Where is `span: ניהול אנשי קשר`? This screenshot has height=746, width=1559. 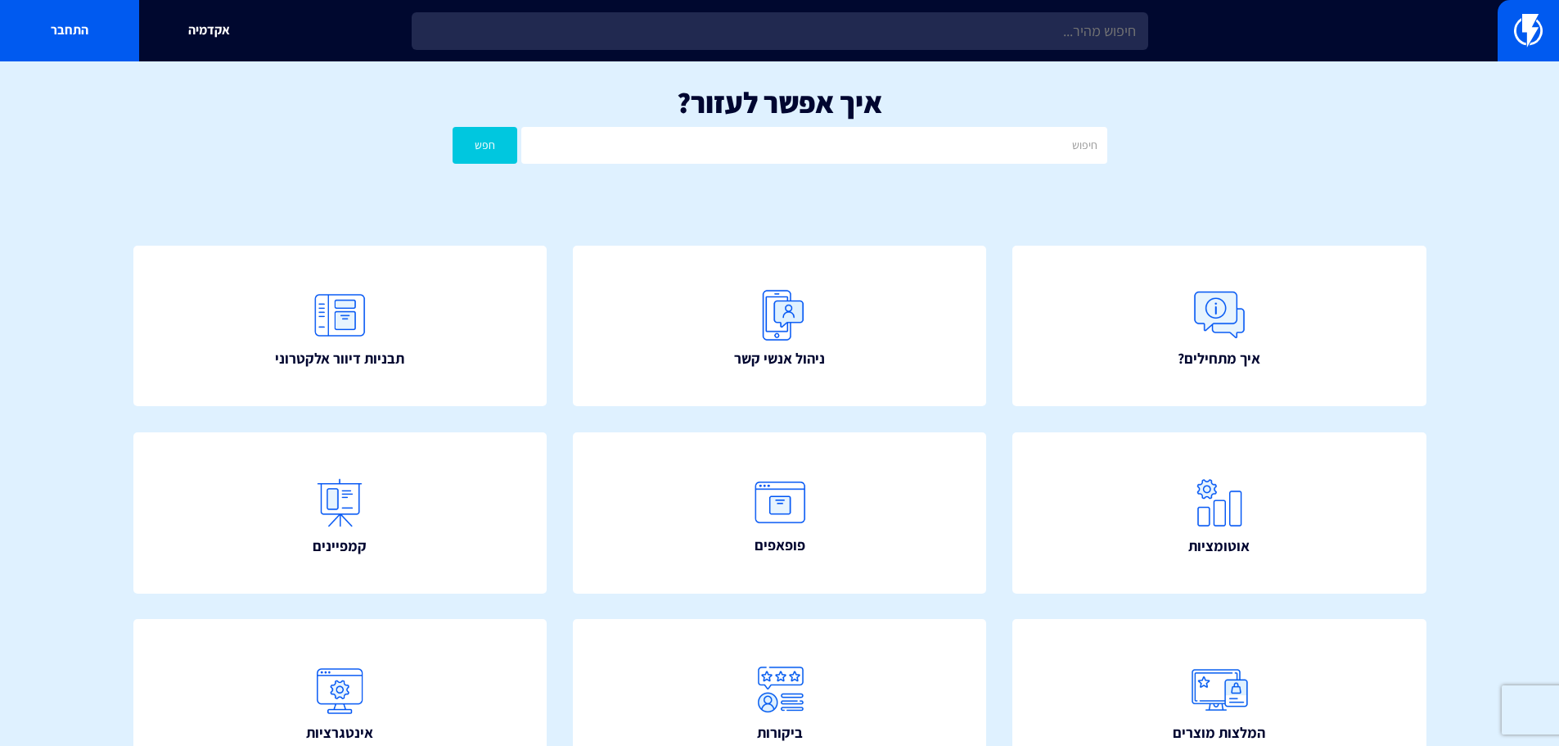 span: ניהול אנשי קשר is located at coordinates (779, 358).